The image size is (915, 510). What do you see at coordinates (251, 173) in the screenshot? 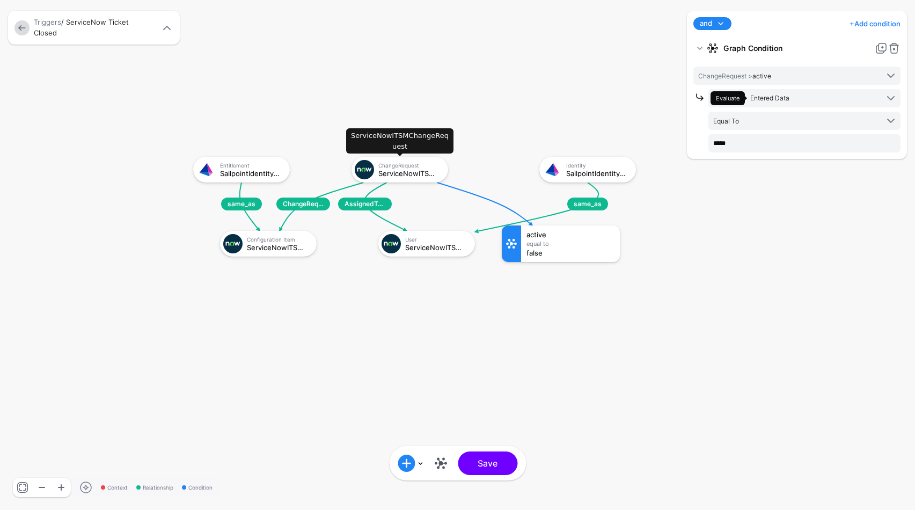
I see `div: SailpointIdentityNowEntitlement` at bounding box center [251, 173].